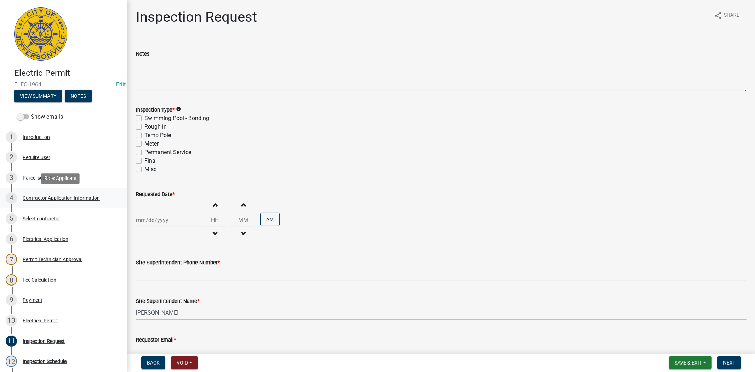  Describe the element at coordinates (36, 157) in the screenshot. I see `div: Require User` at that location.